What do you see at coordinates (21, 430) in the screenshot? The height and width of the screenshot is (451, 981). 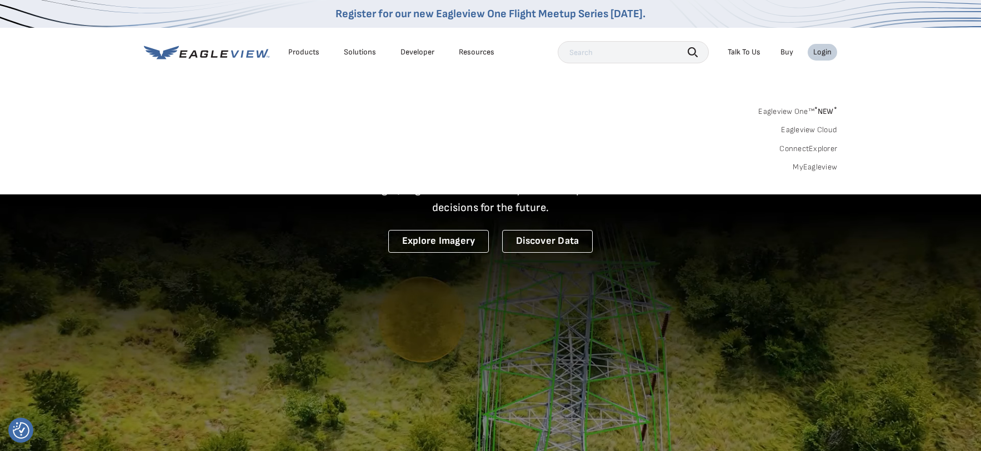 I see `button: Consent Preferences` at bounding box center [21, 430].